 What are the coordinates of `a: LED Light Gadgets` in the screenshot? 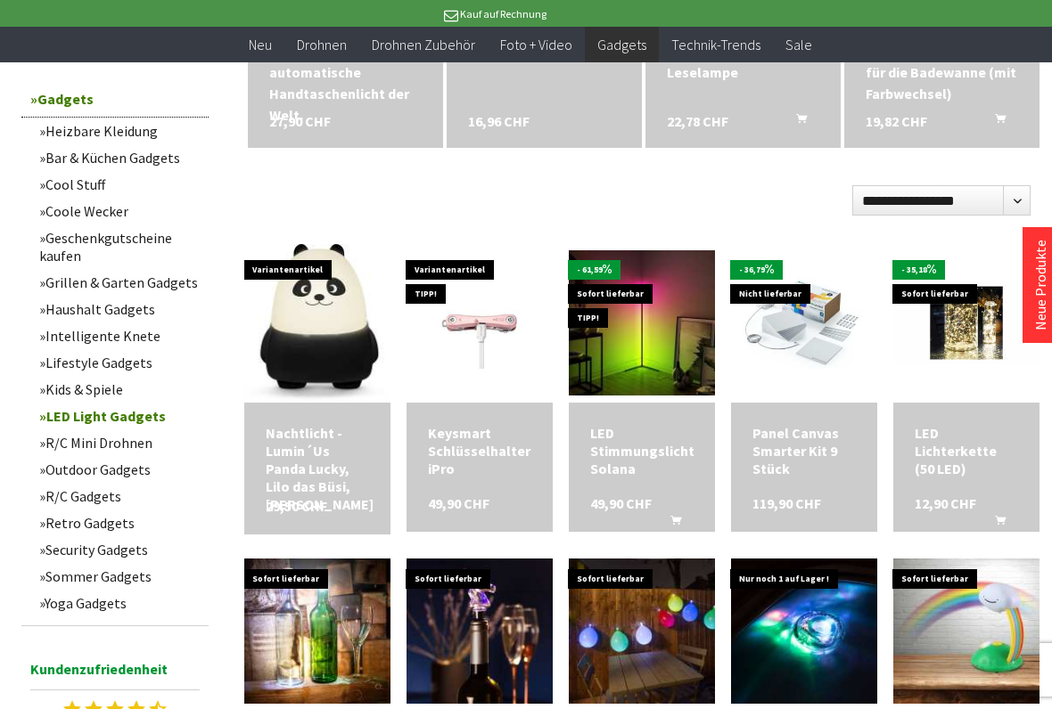 It's located at (119, 416).